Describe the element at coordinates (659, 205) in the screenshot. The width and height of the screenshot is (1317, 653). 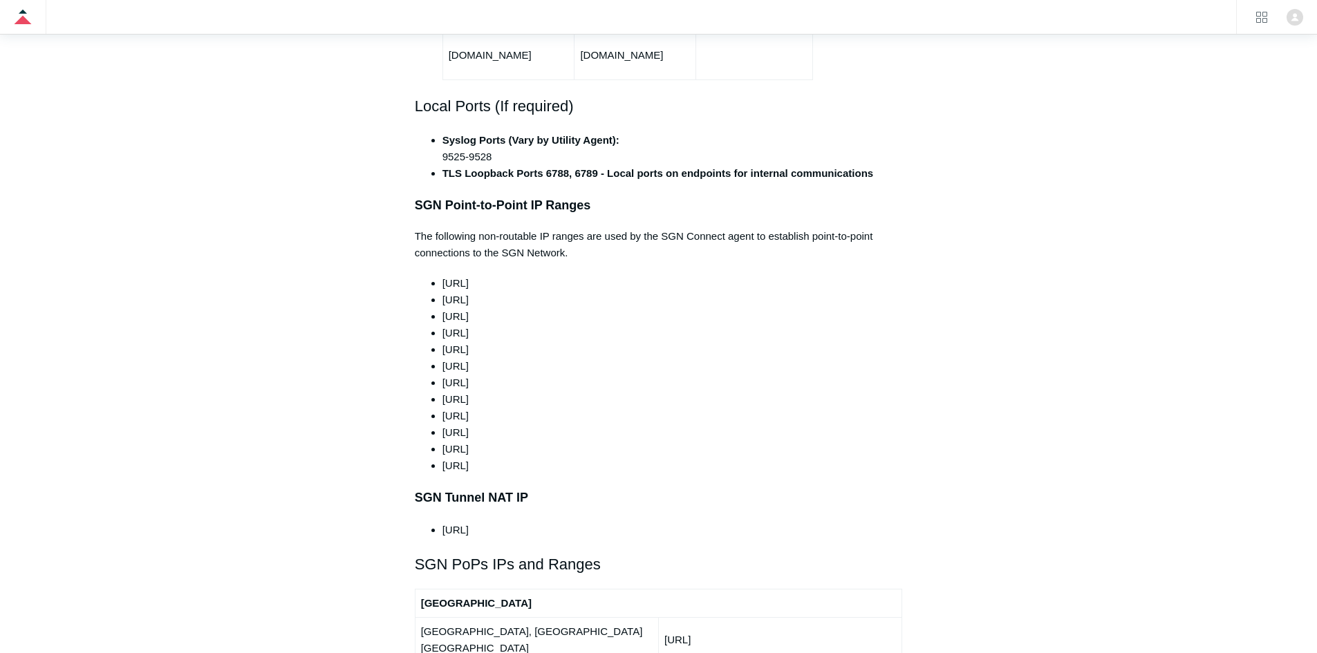
I see `h3: SGN Point-to-Point IP Ranges` at that location.